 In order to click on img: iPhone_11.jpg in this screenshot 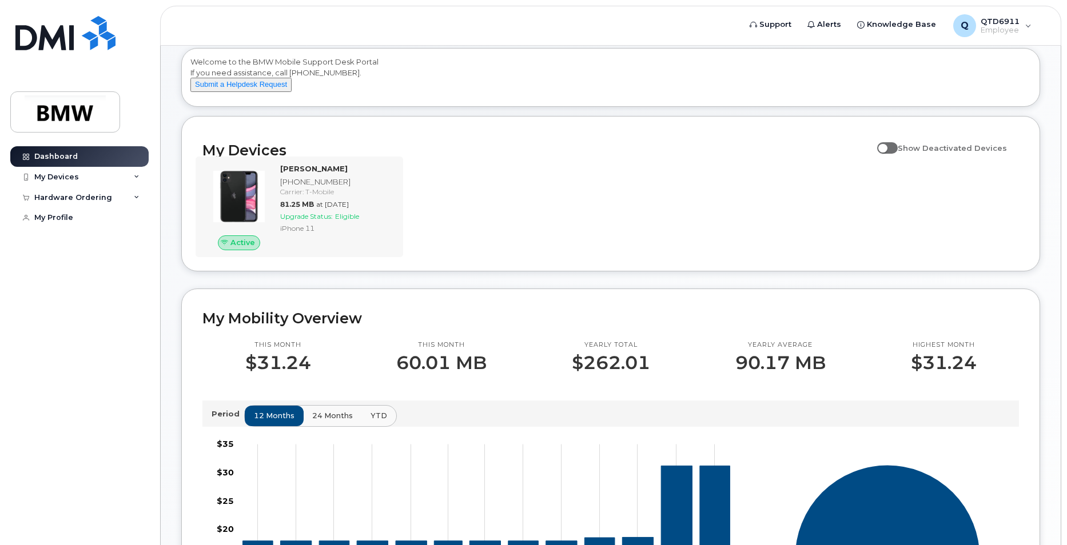, I will do `click(239, 197)`.